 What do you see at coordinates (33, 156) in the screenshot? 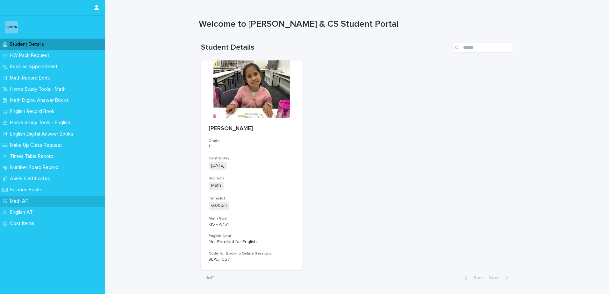
I see `p: Times Table Record` at bounding box center [33, 156].